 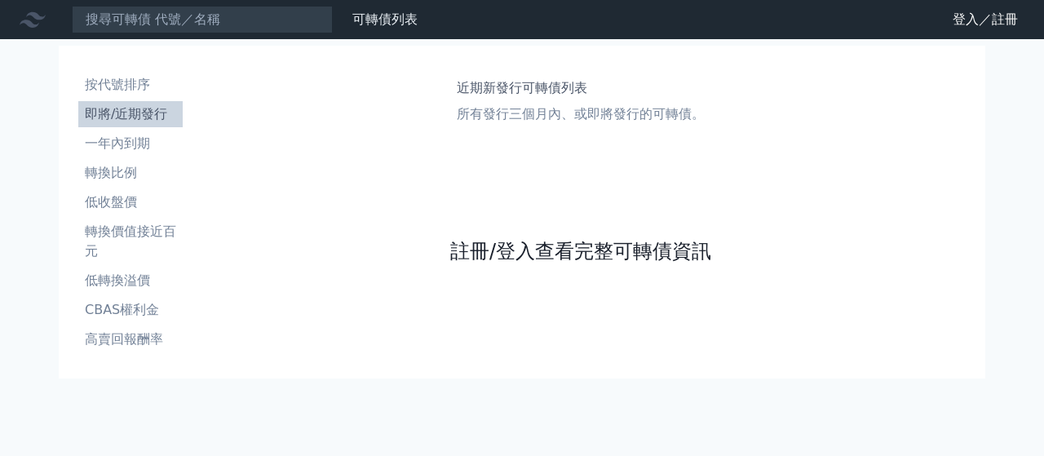 I want to click on li: 高賣回報酬率, so click(x=131, y=339).